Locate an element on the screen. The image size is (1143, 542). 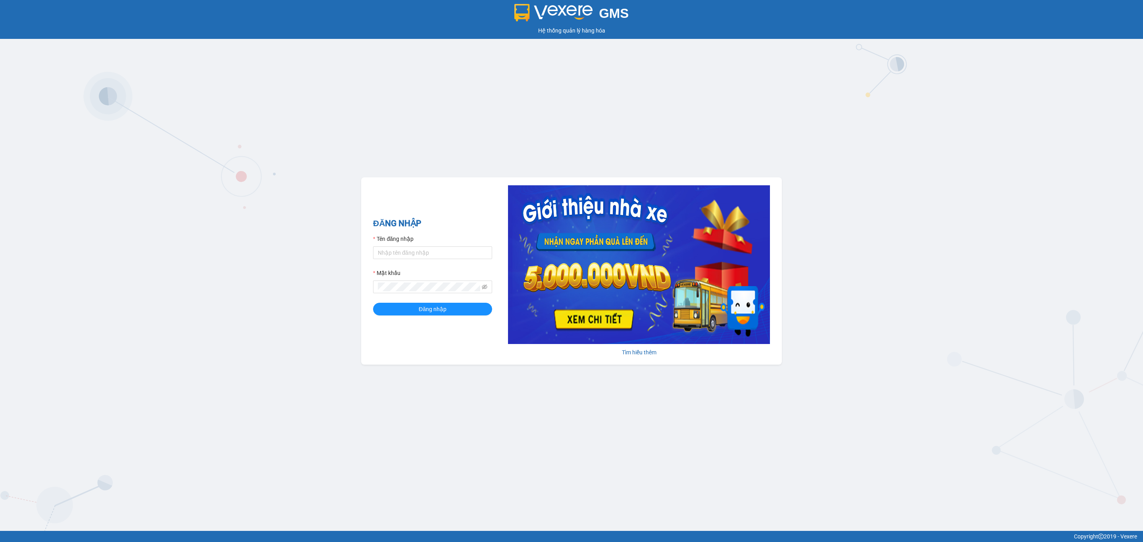
span: copyright is located at coordinates (1101, 537).